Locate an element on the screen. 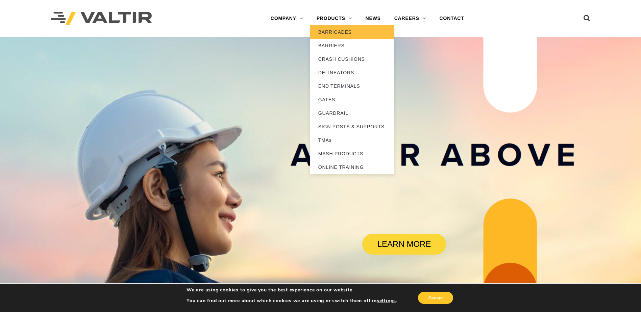 This screenshot has width=641, height=312. p: We are using cookies to give you the best experience on our website. is located at coordinates (292, 290).